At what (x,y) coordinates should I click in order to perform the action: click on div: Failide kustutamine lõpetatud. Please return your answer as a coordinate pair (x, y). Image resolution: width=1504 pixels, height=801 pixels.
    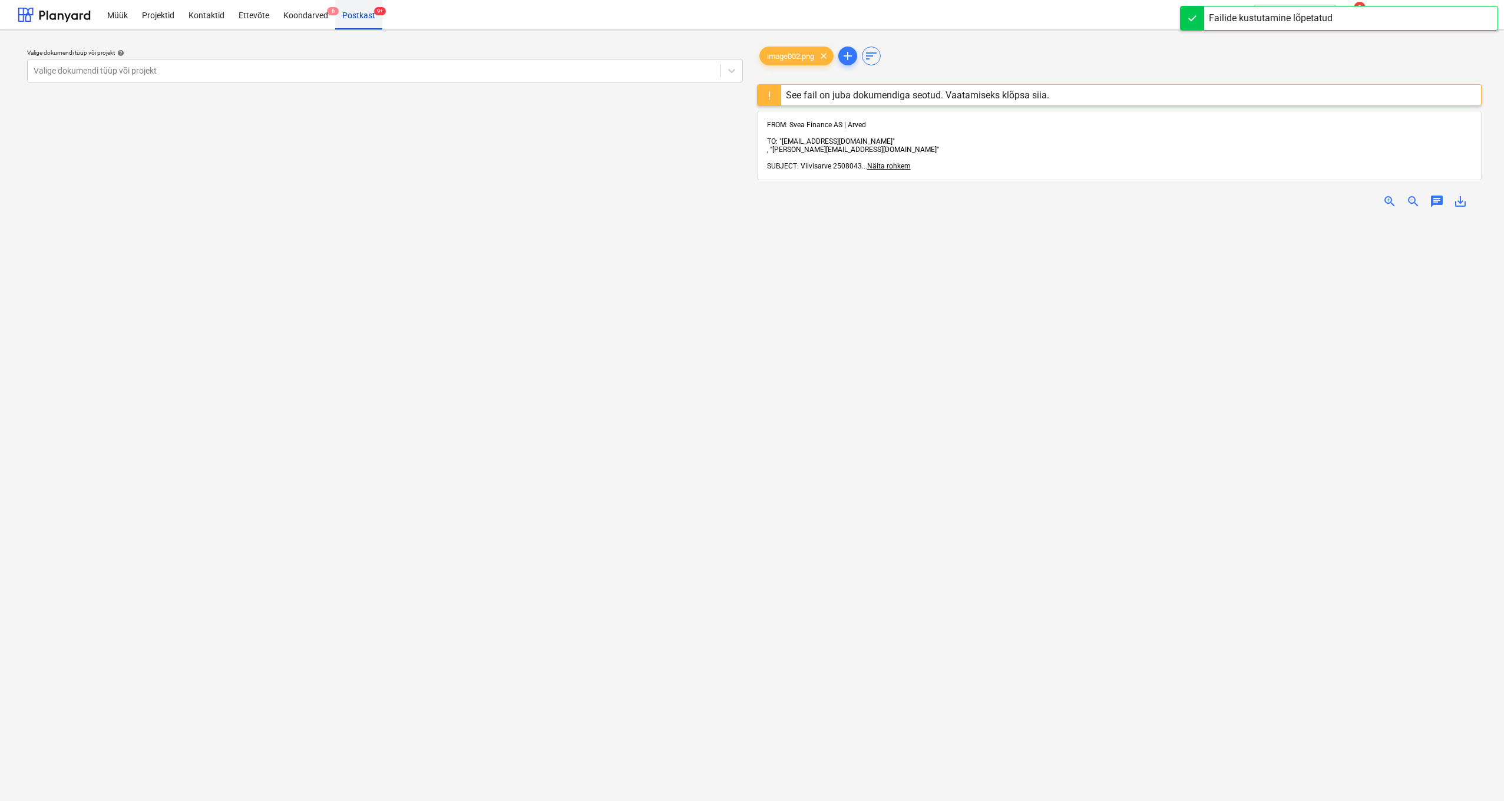
    Looking at the image, I should click on (1271, 18).